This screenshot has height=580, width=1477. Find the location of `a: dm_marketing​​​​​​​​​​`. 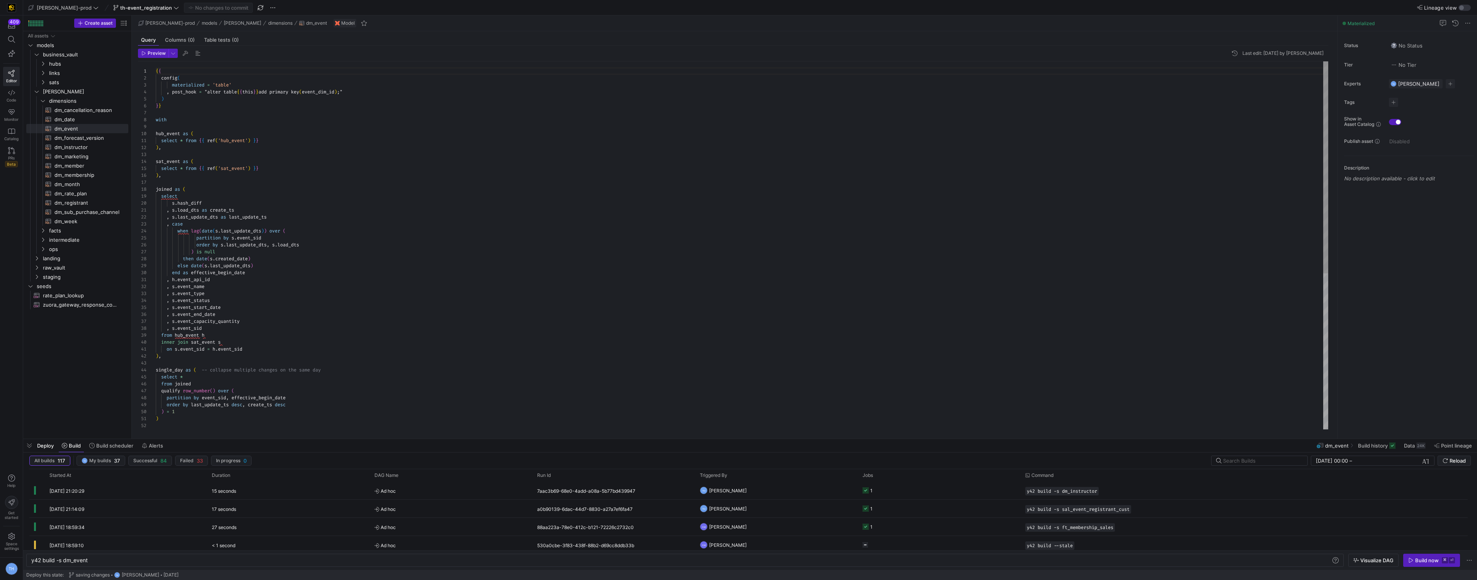

a: dm_marketing​​​​​​​​​​ is located at coordinates (77, 156).